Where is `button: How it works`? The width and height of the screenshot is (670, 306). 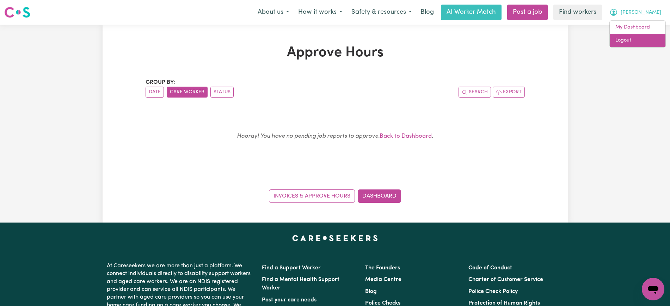 button: How it works is located at coordinates (320, 12).